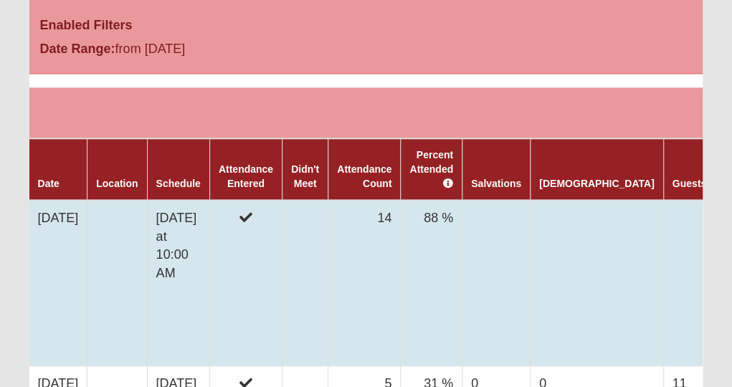 This screenshot has height=387, width=732. Describe the element at coordinates (364, 176) in the screenshot. I see `a: Attendance Count` at that location.